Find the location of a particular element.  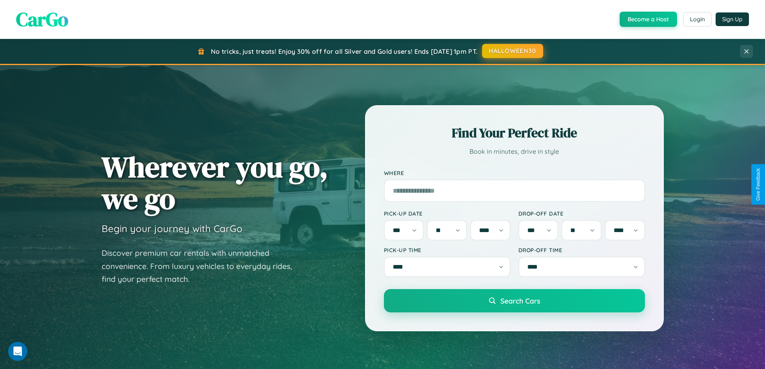

label: Drop-off Time is located at coordinates (581, 250).